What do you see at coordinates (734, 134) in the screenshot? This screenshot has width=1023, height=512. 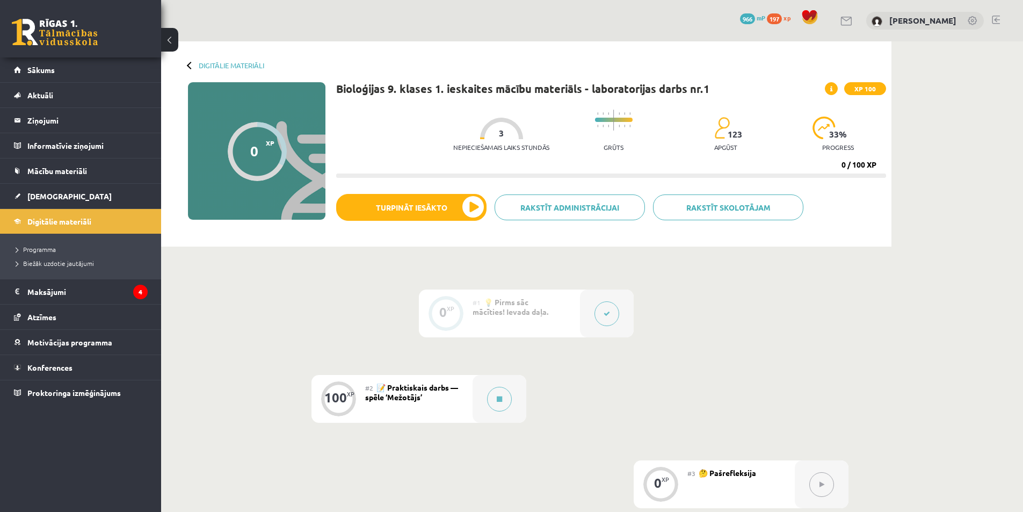 I see `span: 123` at bounding box center [734, 134].